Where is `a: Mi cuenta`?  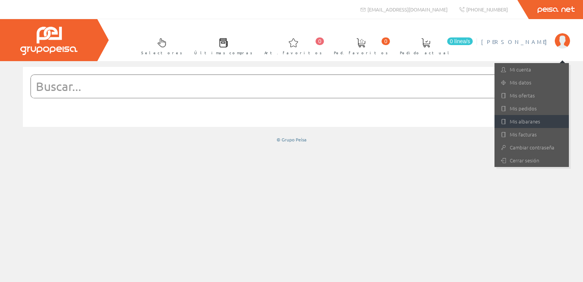 a: Mi cuenta is located at coordinates (532, 69).